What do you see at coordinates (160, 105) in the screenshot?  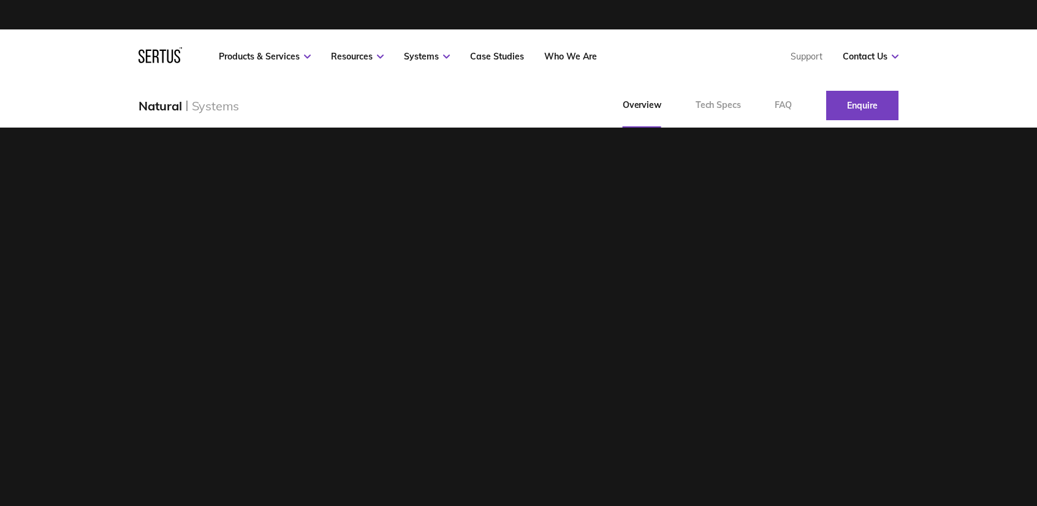 I see `div: Natural` at bounding box center [160, 105].